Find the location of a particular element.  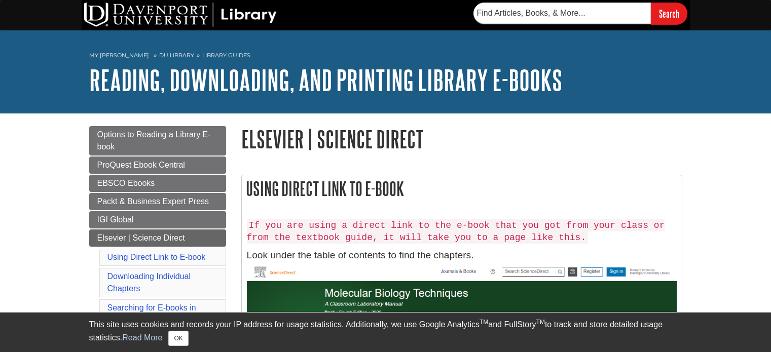

a: IGI Global is located at coordinates (158, 220).